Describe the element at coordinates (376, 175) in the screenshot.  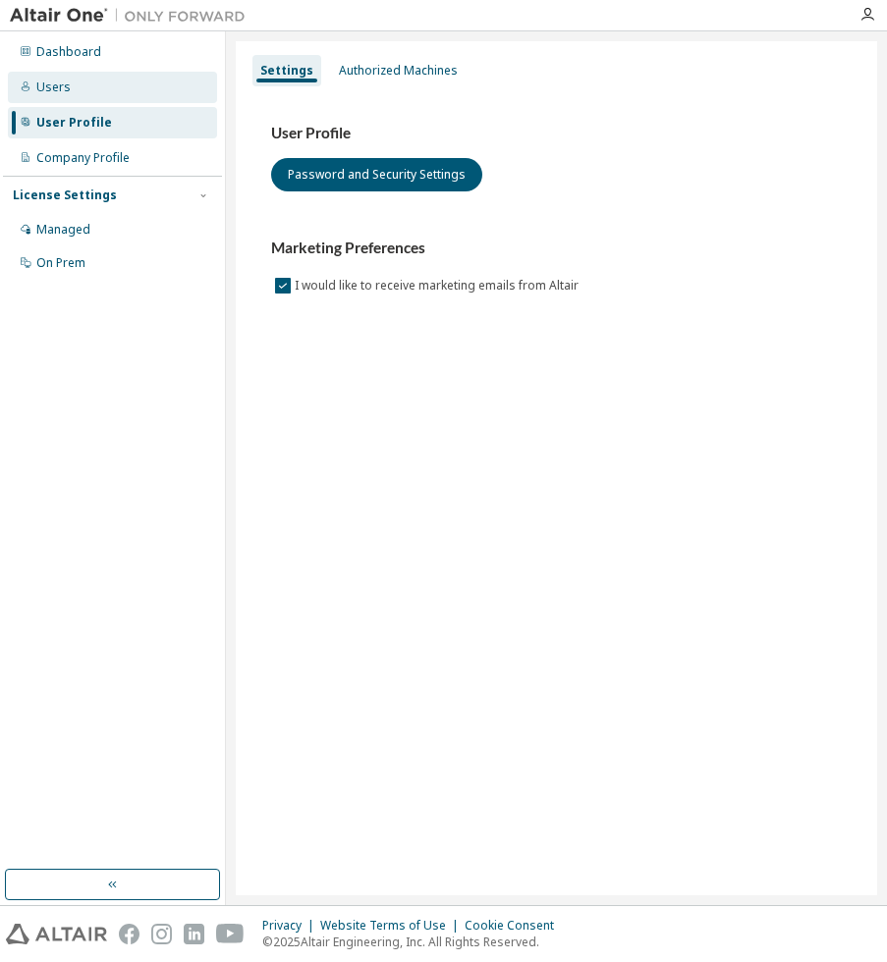
I see `button: Password and Security Settings` at that location.